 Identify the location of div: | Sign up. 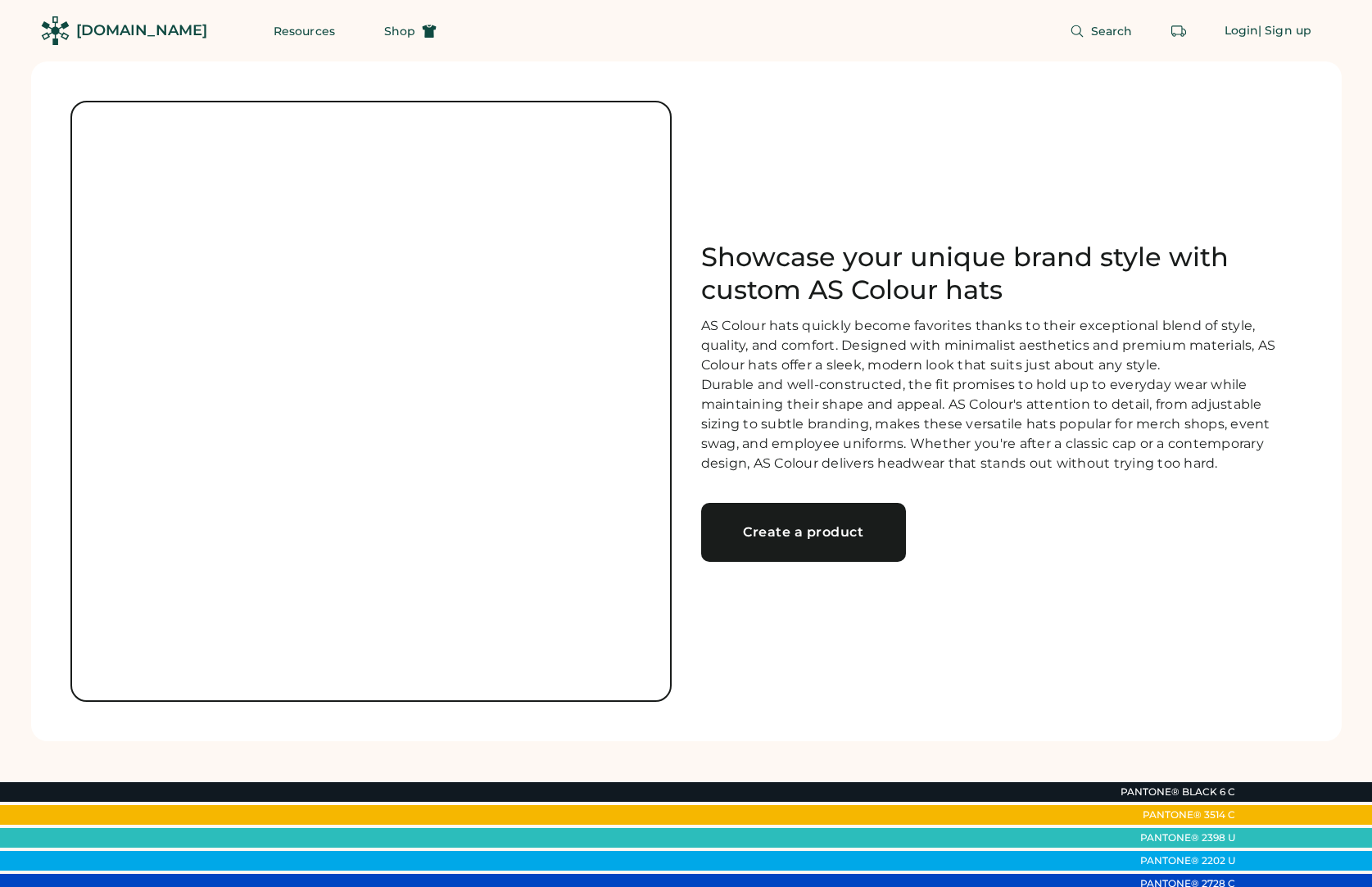
(1284, 31).